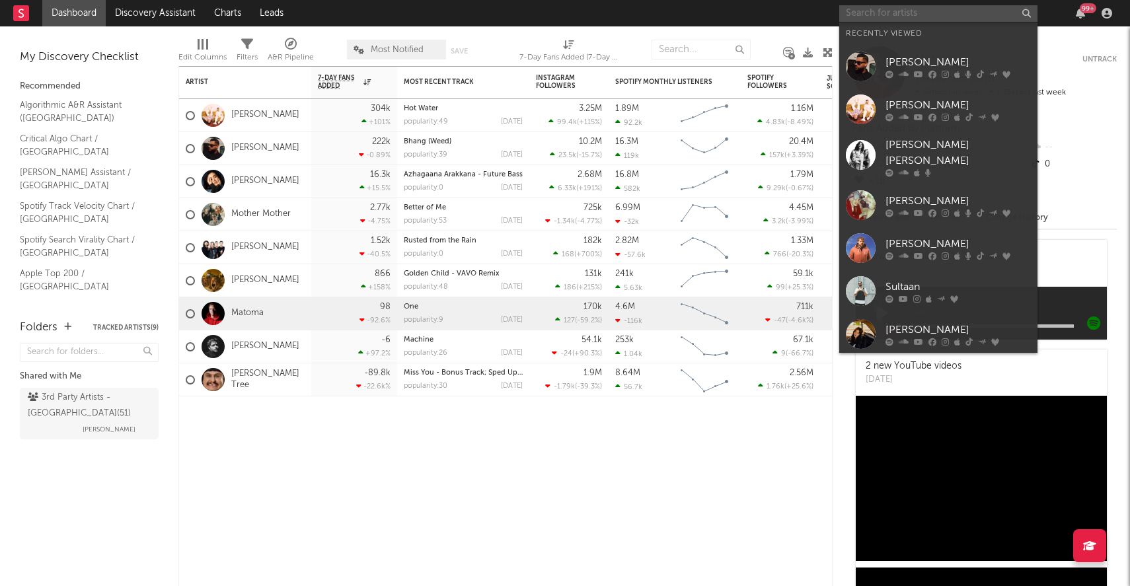  What do you see at coordinates (775, 122) in the screenshot?
I see `span: 4.83k` at bounding box center [775, 122].